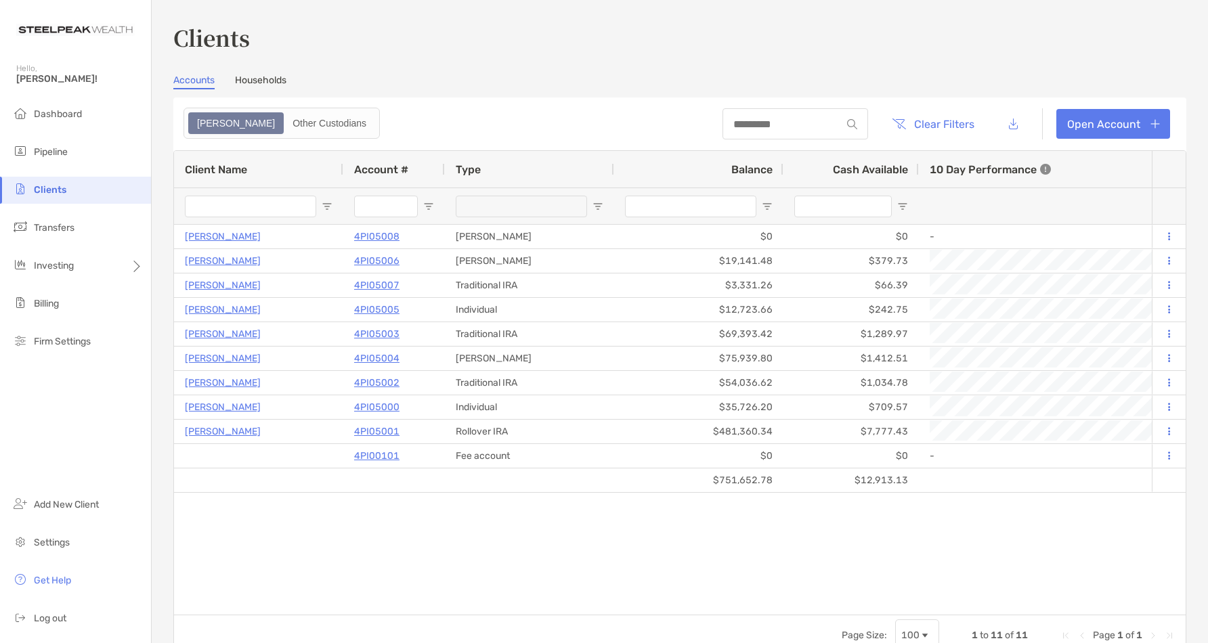 This screenshot has width=1208, height=643. Describe the element at coordinates (851, 407) in the screenshot. I see `div: $709.57` at that location.